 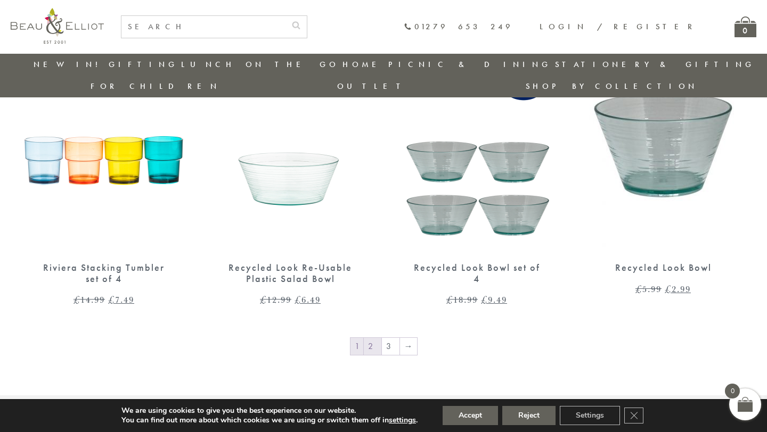 What do you see at coordinates (104, 145) in the screenshot?
I see `img: Riviera Stacking Tumbler set of 4` at bounding box center [104, 145].